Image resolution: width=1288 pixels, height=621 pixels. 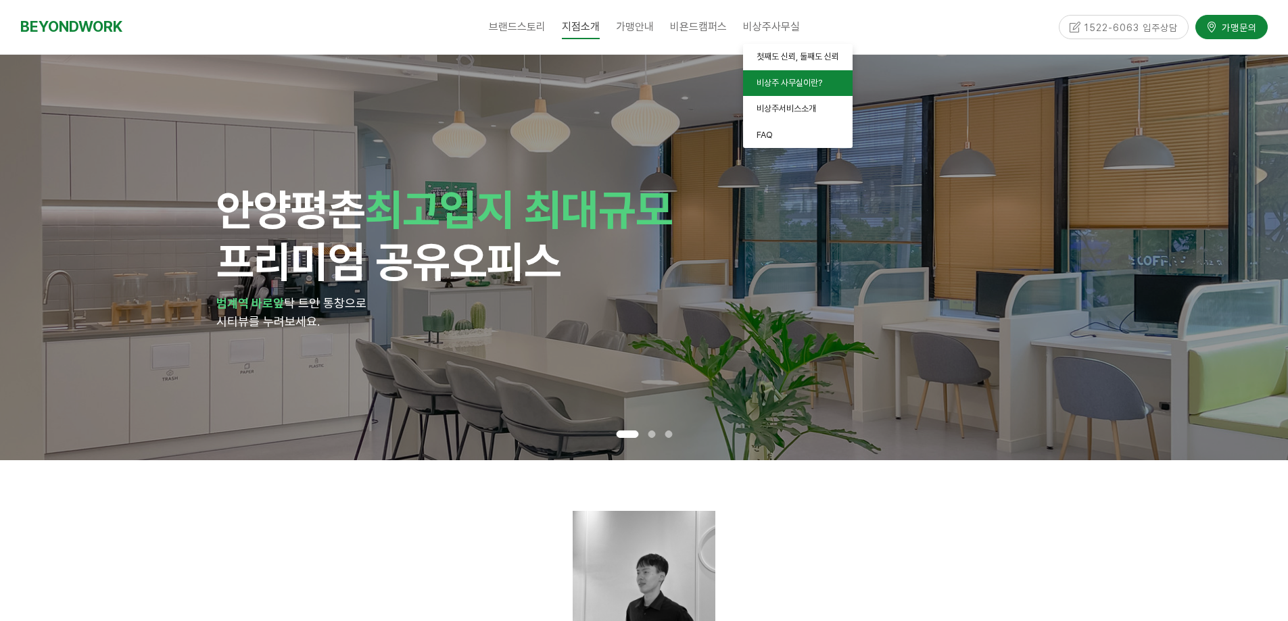 I want to click on span: 비상주 사무실이란?, so click(x=789, y=82).